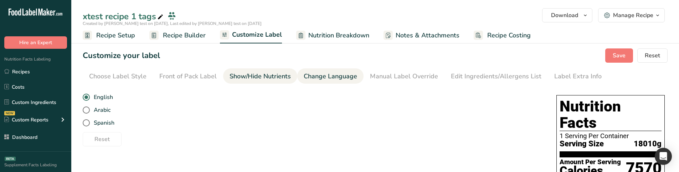  Describe the element at coordinates (565, 15) in the screenshot. I see `span: Download` at that location.